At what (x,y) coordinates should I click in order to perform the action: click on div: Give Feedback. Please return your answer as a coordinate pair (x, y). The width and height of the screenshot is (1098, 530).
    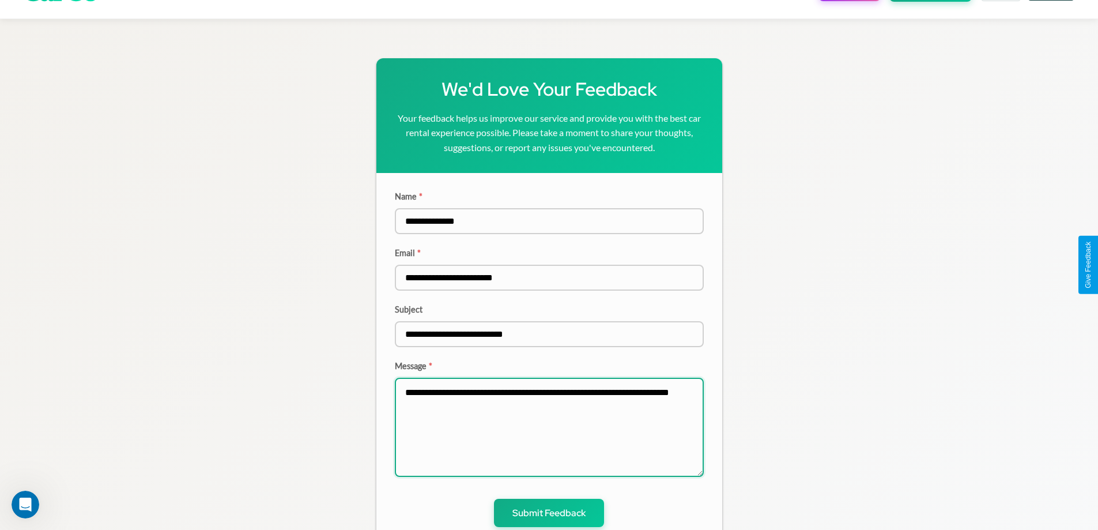
    Looking at the image, I should click on (1088, 265).